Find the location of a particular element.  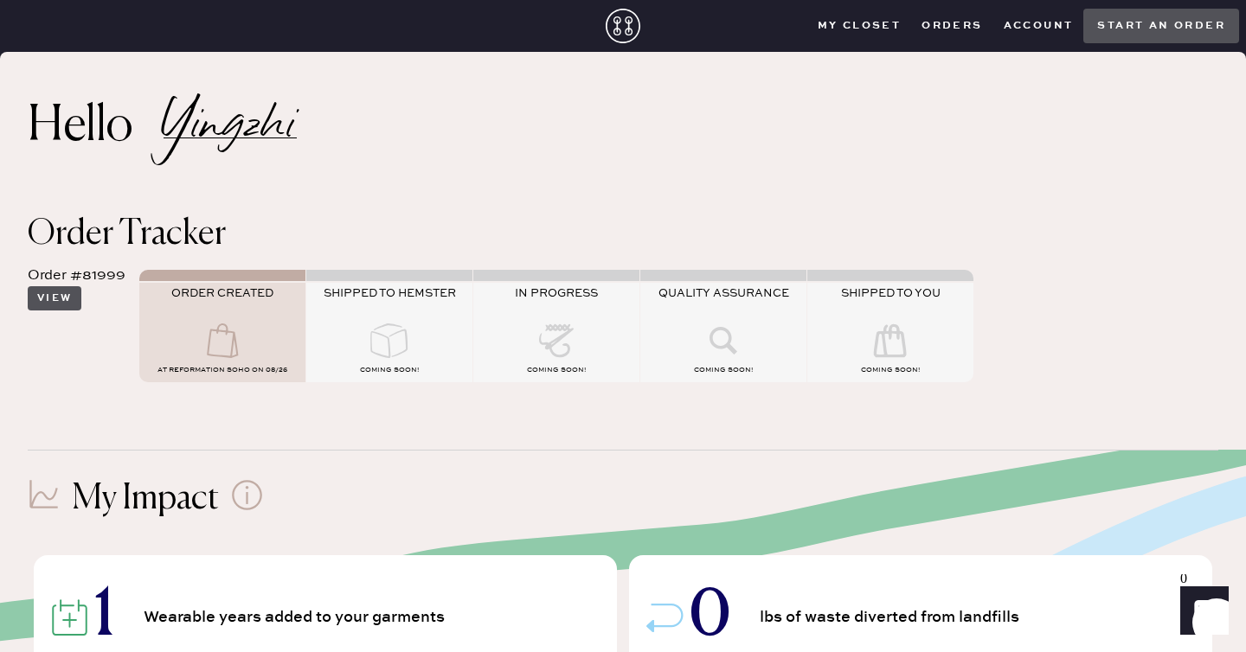

button: Account is located at coordinates (1038, 26).